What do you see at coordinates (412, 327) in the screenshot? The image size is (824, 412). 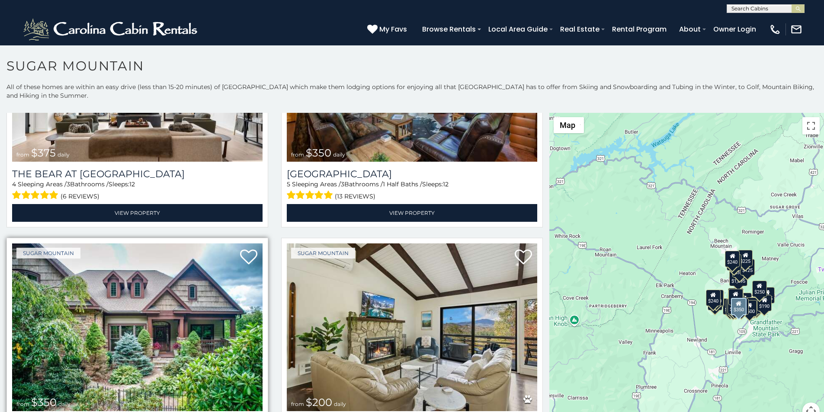 I see `img: Sweet Dreams Are Made Of Skis` at bounding box center [412, 327].